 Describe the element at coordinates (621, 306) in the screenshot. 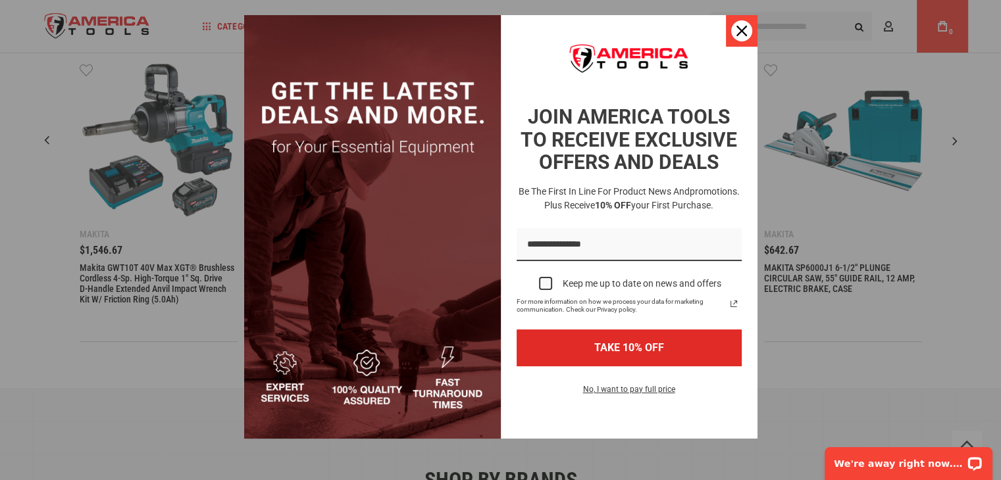

I see `span: For more information on how we process your data for marketing communication. Check our Privacy p...` at that location.